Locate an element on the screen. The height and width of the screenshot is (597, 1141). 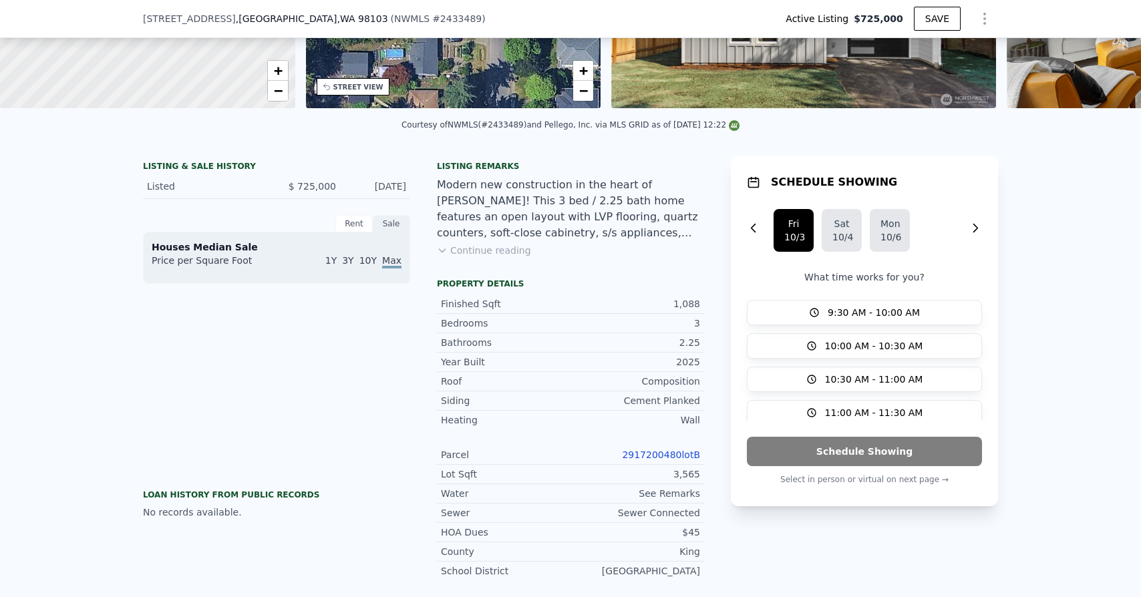
span: Active Listing is located at coordinates (820, 19).